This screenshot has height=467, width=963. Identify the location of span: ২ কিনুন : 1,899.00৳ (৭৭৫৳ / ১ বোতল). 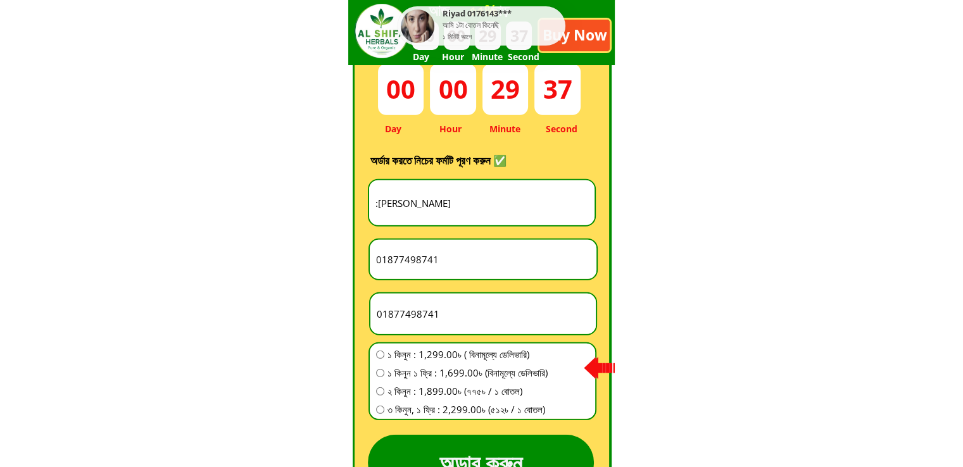
(467, 391).